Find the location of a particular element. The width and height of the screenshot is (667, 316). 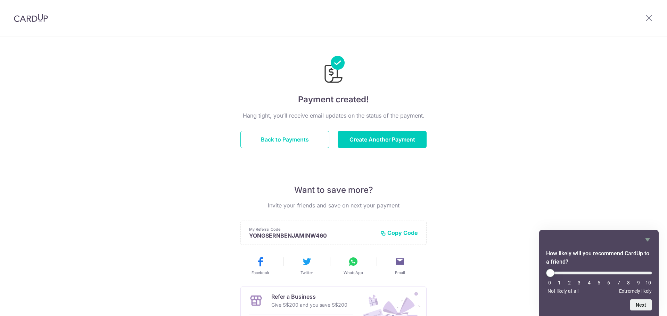

li: 8 is located at coordinates (628, 283).